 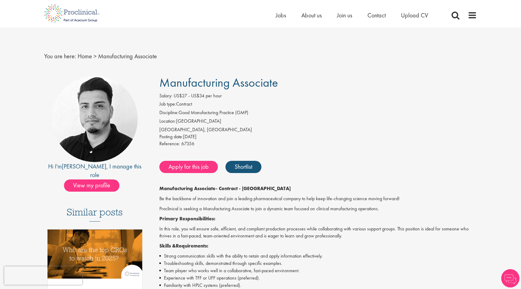 What do you see at coordinates (168, 245) in the screenshot?
I see `strong: Skills &` at bounding box center [168, 245].